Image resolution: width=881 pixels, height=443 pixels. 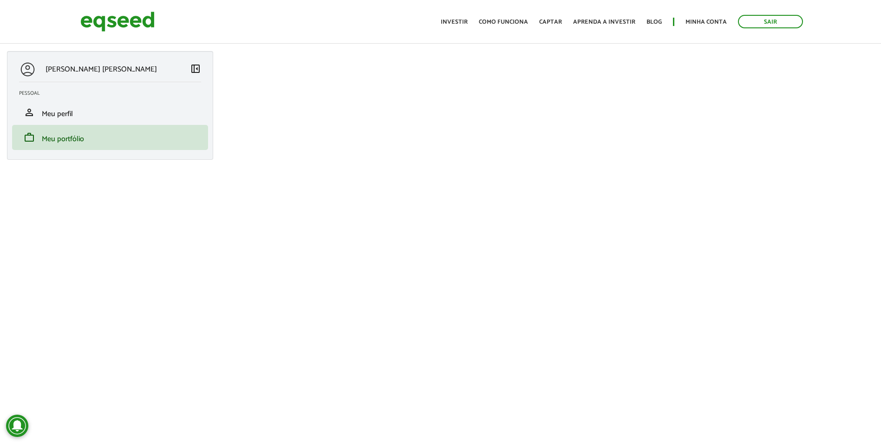 I want to click on span: work, so click(x=29, y=138).